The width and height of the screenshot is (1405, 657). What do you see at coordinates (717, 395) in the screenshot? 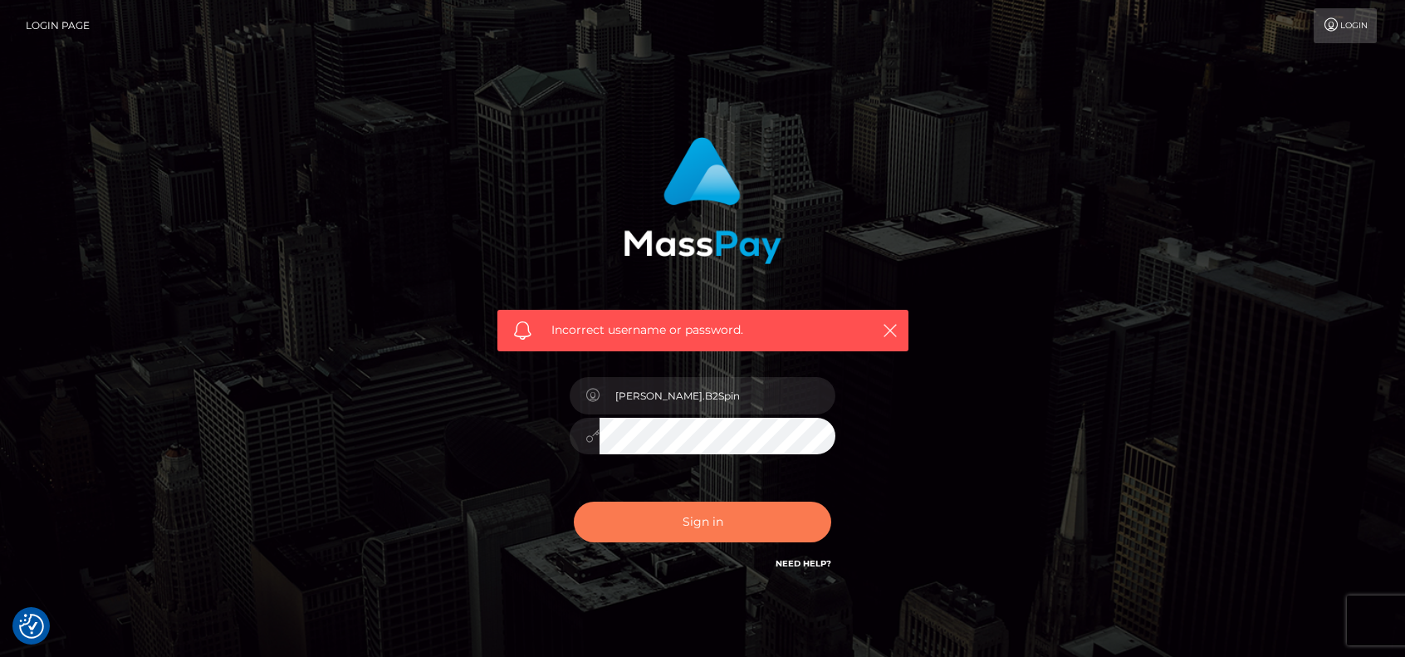
I see `input: Username...` at bounding box center [717, 395].